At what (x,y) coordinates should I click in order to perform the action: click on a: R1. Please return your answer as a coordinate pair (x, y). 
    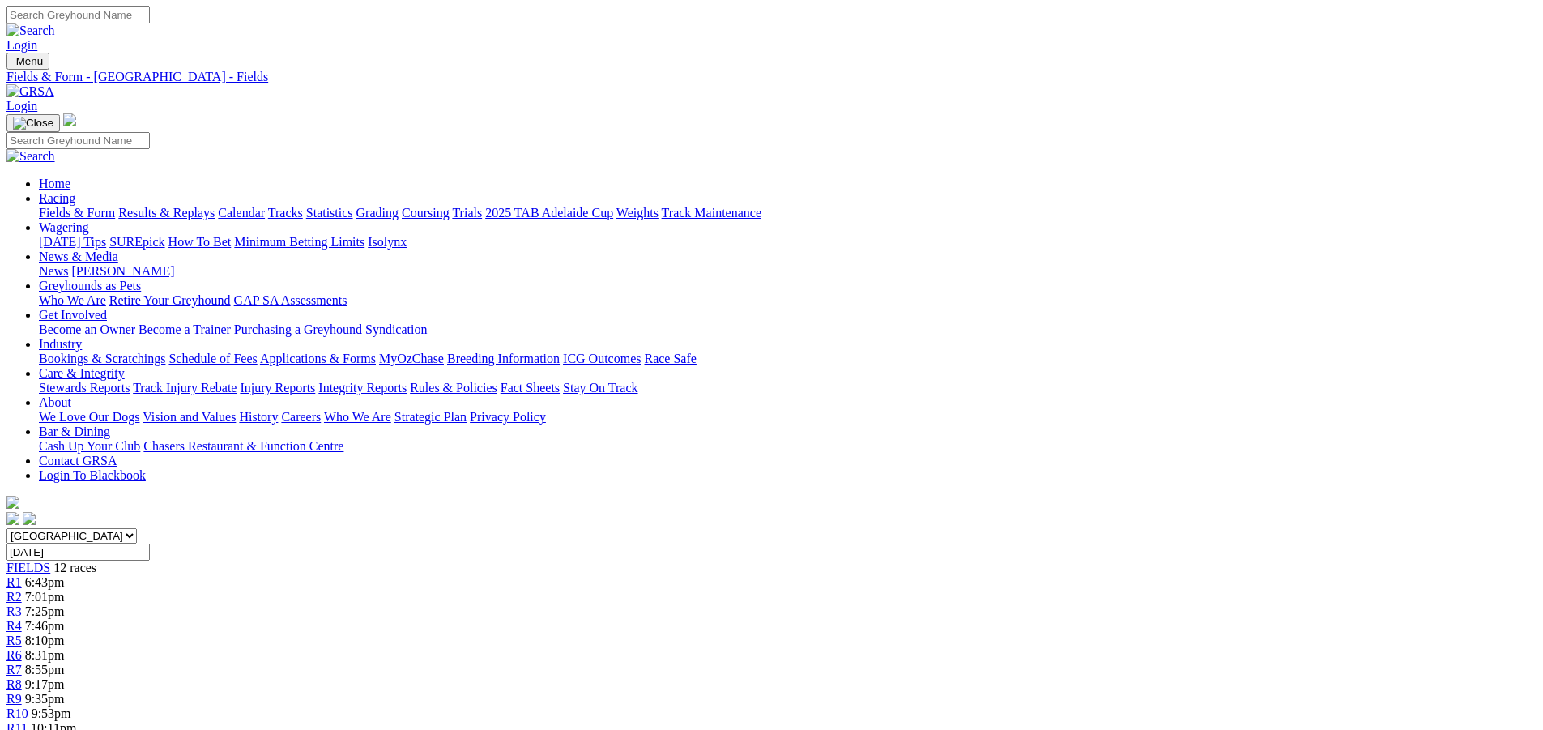
    Looking at the image, I should click on (14, 581).